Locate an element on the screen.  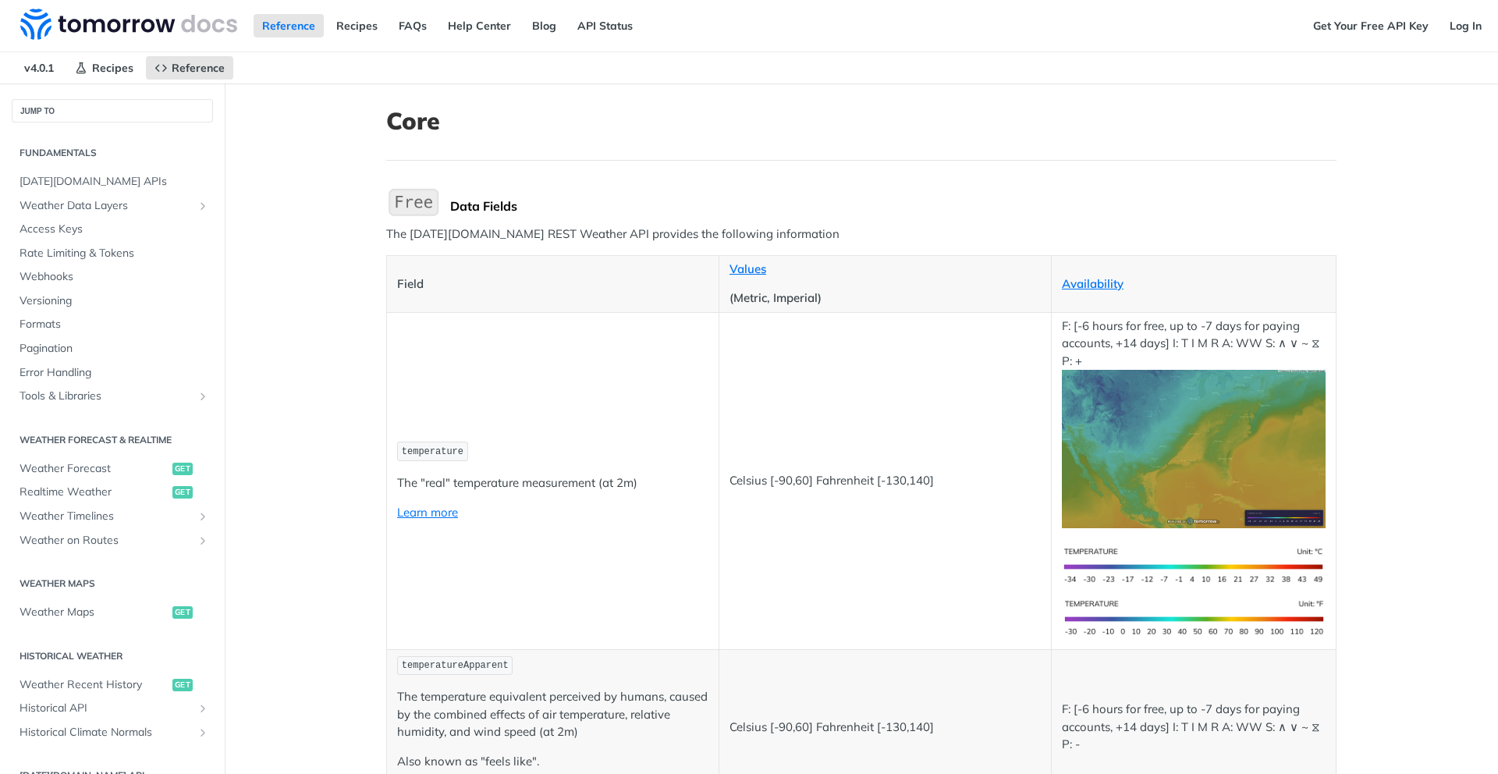
p: (Metric, Imperial) is located at coordinates (885, 298).